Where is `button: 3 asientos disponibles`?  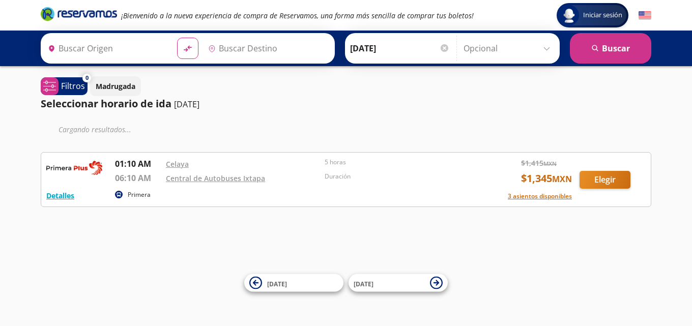 button: 3 asientos disponibles is located at coordinates (540, 196).